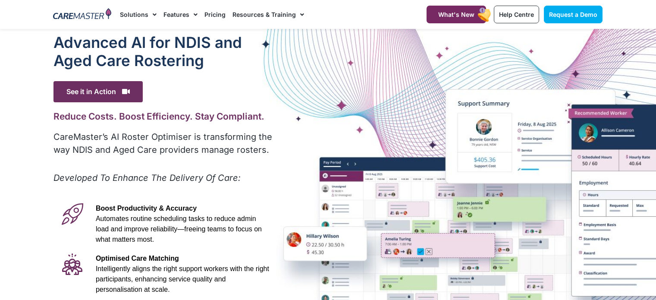  I want to click on h1: Advanced Al for NDIS and Aged Care Rostering, so click(163, 51).